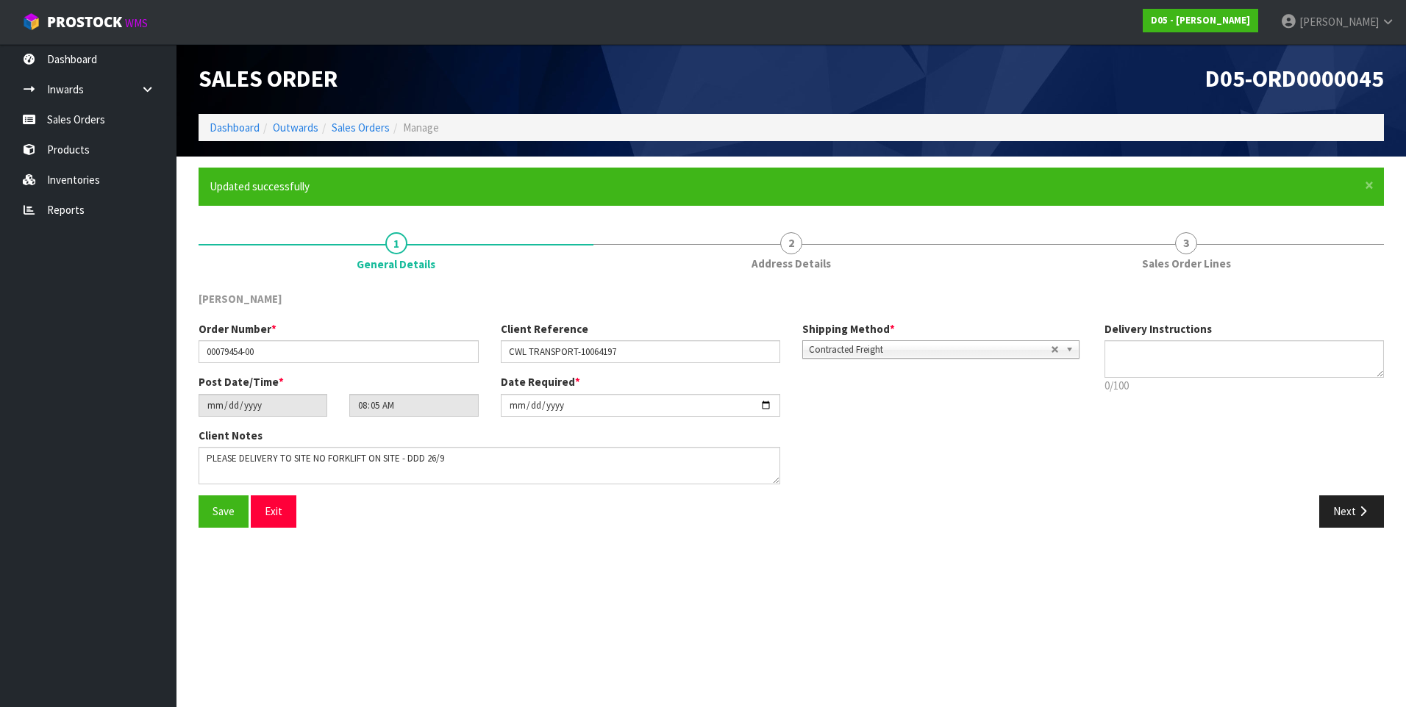 This screenshot has height=707, width=1406. I want to click on a: Sales Orders, so click(360, 127).